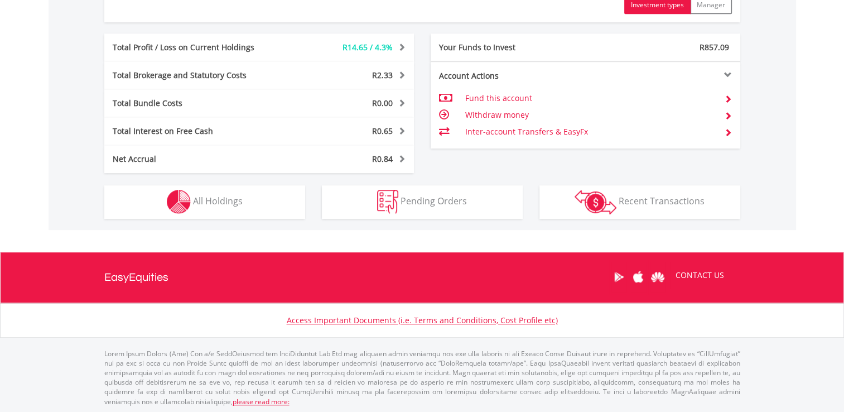 Image resolution: width=844 pixels, height=412 pixels. Describe the element at coordinates (508, 47) in the screenshot. I see `div: Your Funds to Invest` at that location.